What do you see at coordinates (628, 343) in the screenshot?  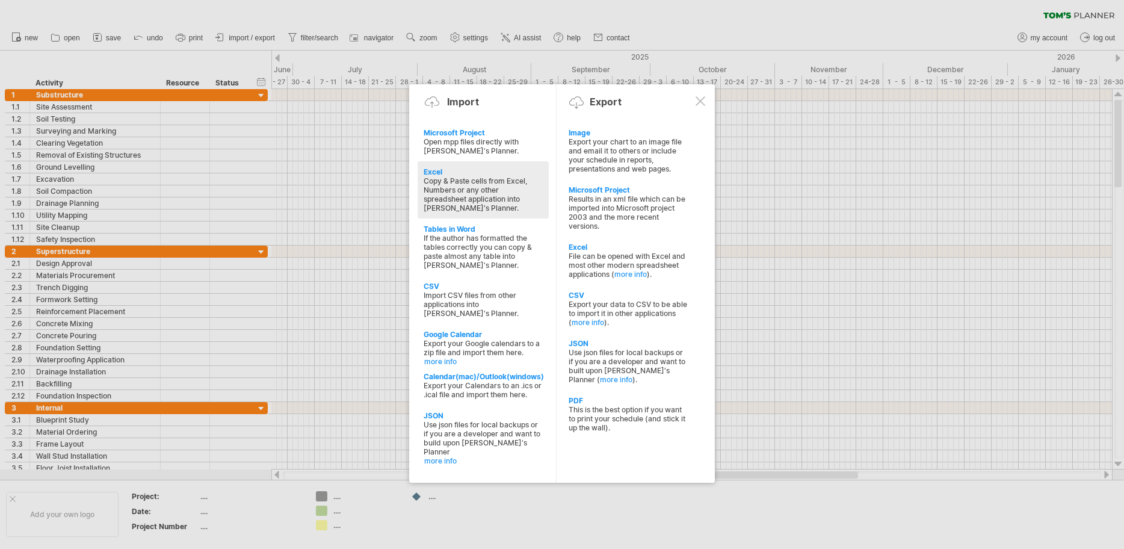 I see `div: JSON` at bounding box center [628, 343].